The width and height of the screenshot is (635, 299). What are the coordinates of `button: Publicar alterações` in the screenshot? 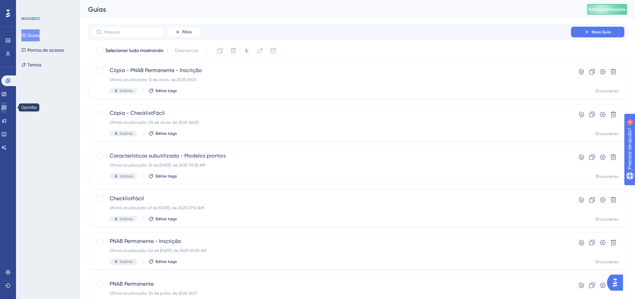 It's located at (607, 9).